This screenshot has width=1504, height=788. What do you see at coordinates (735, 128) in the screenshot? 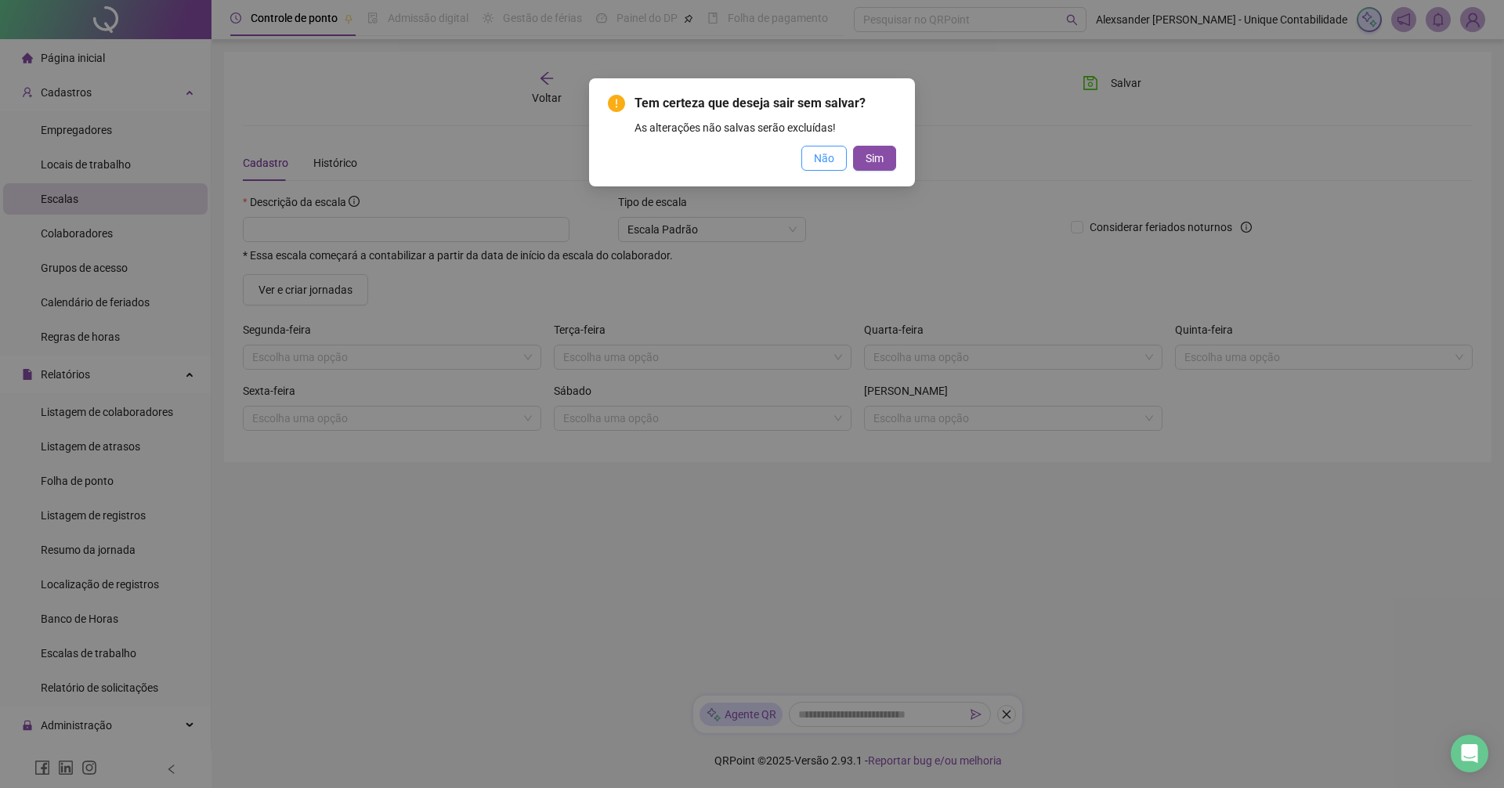
I see `span: As alterações não salvas serão excluídas!` at bounding box center [735, 128].